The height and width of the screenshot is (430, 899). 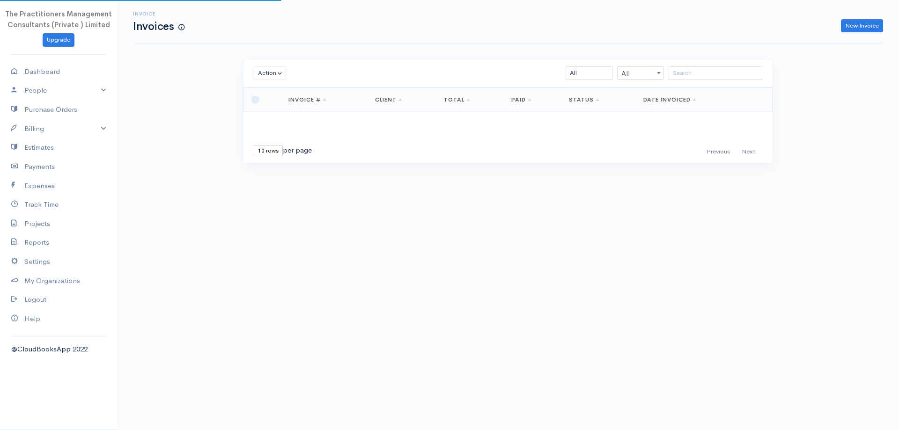 What do you see at coordinates (283, 151) in the screenshot?
I see `div: per page` at bounding box center [283, 151].